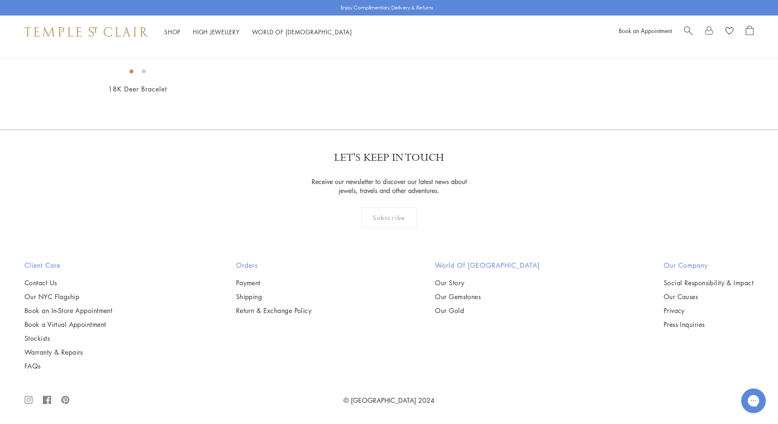 This screenshot has height=424, width=778. I want to click on button: Gorgias live chat, so click(16, 15).